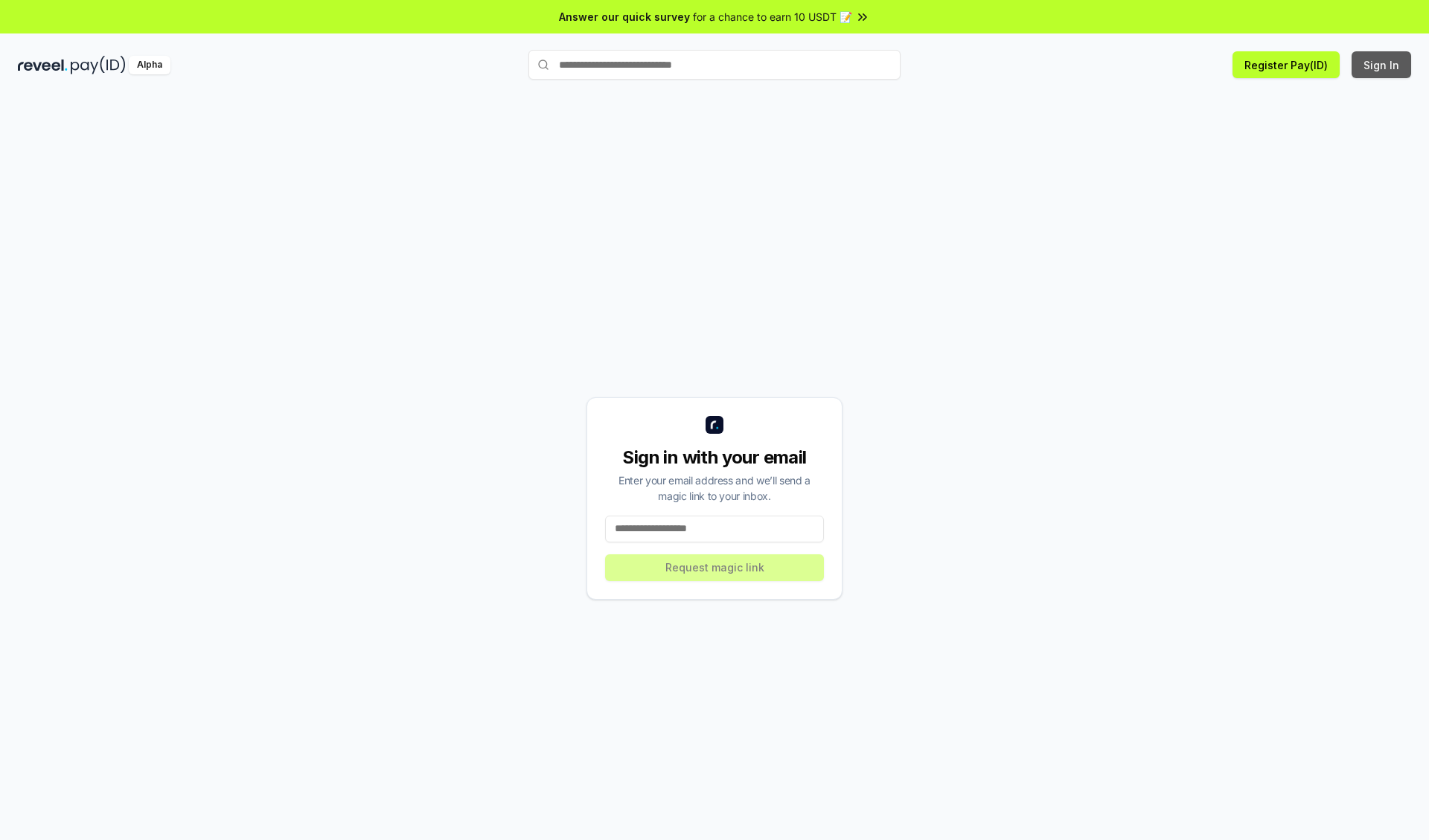 This screenshot has height=840, width=1429. I want to click on div: Enter your email address and we’ll send a magic link to your inbox., so click(714, 488).